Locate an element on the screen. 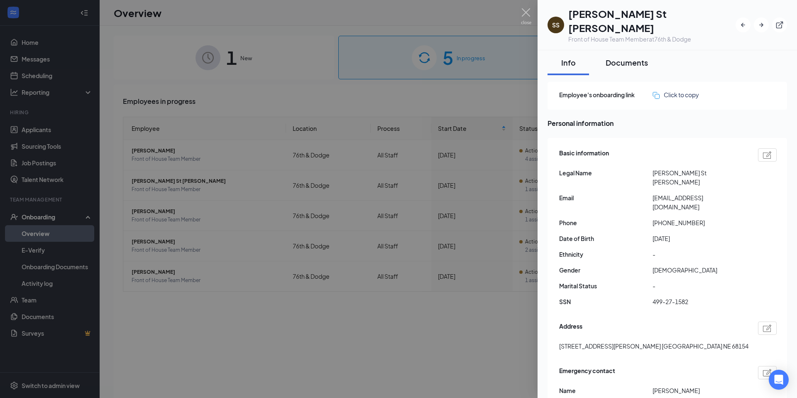  button: ArrowLeftNew is located at coordinates (743, 25).